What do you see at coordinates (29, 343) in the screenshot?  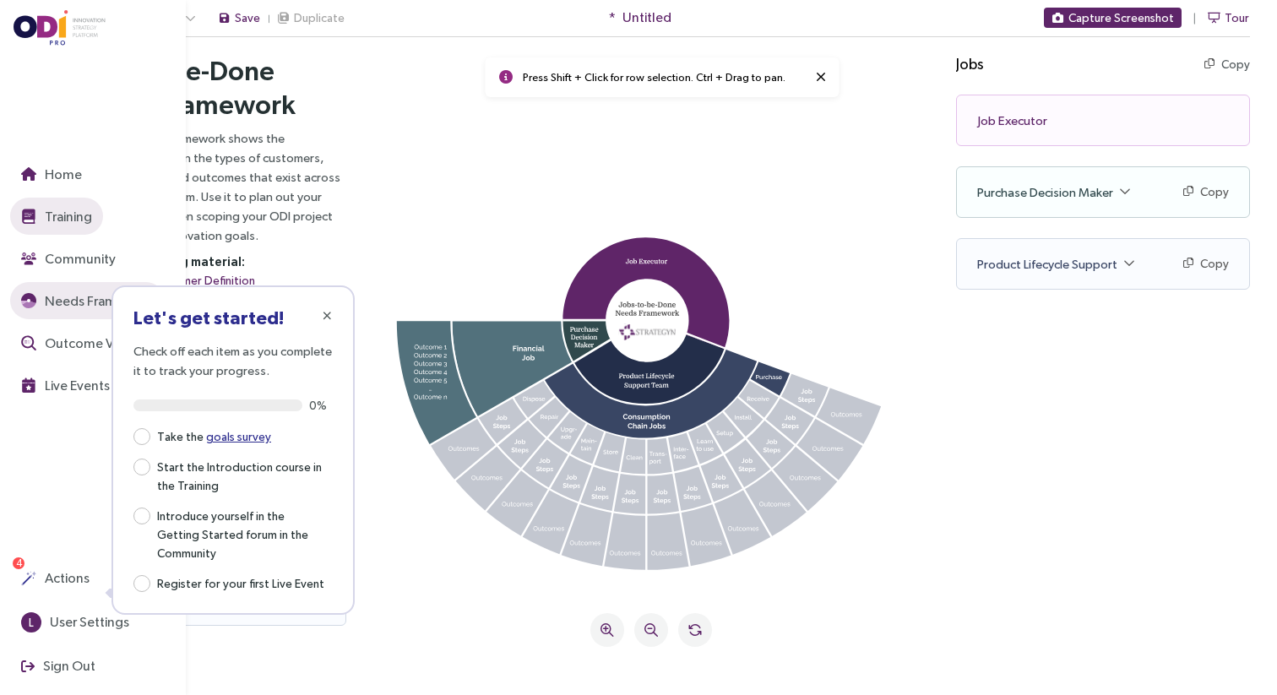 I see `img: Outcome Validation` at bounding box center [29, 343].